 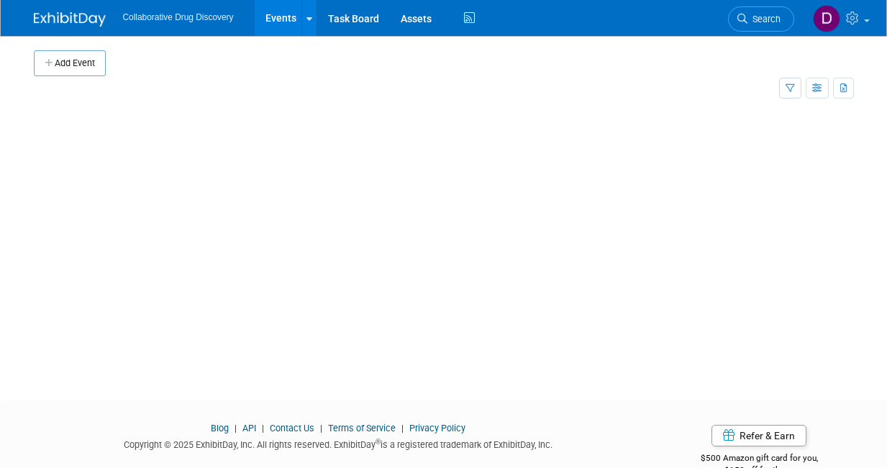 I want to click on span: Search, so click(x=764, y=19).